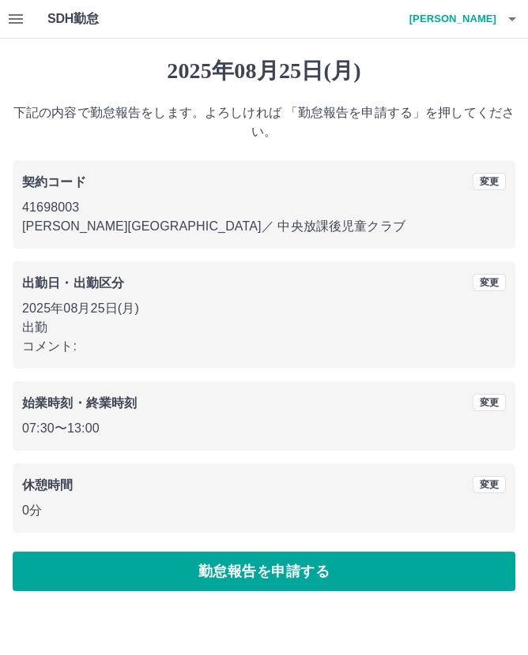 The height and width of the screenshot is (655, 528). Describe the element at coordinates (264, 71) in the screenshot. I see `h1: 2025年08月25日(月)` at that location.